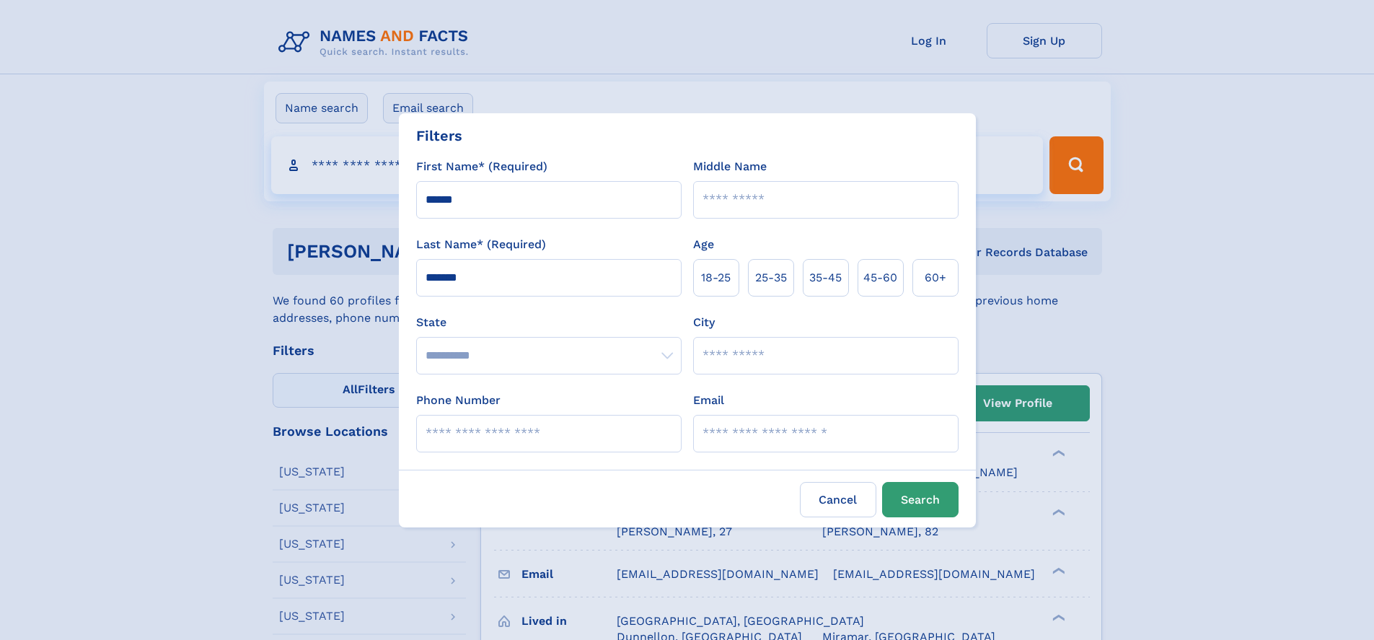 The height and width of the screenshot is (640, 1374). What do you see at coordinates (482, 167) in the screenshot?
I see `label: First Name* (Required)` at bounding box center [482, 167].